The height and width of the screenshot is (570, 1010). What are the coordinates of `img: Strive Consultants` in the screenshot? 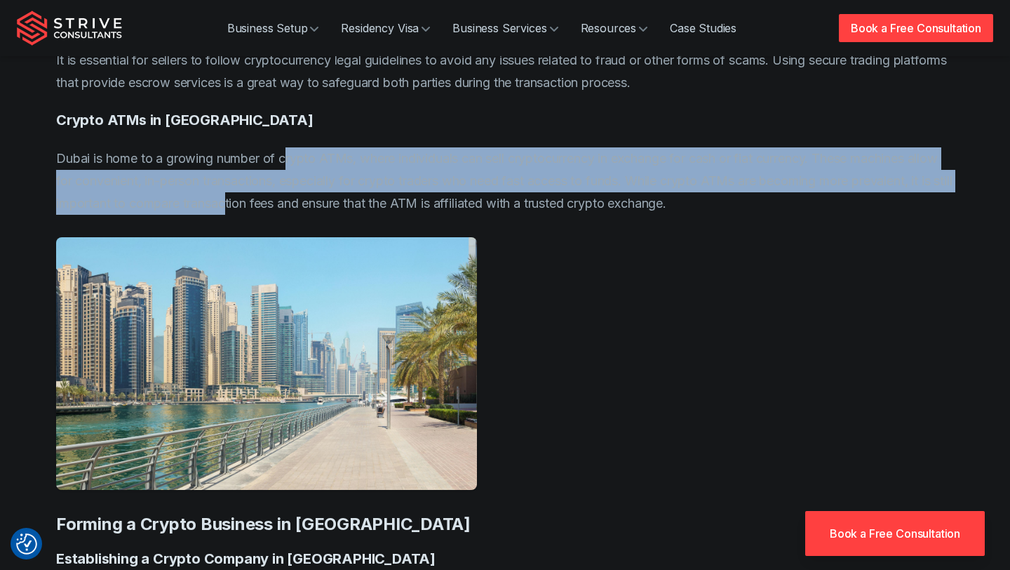 It's located at (69, 28).